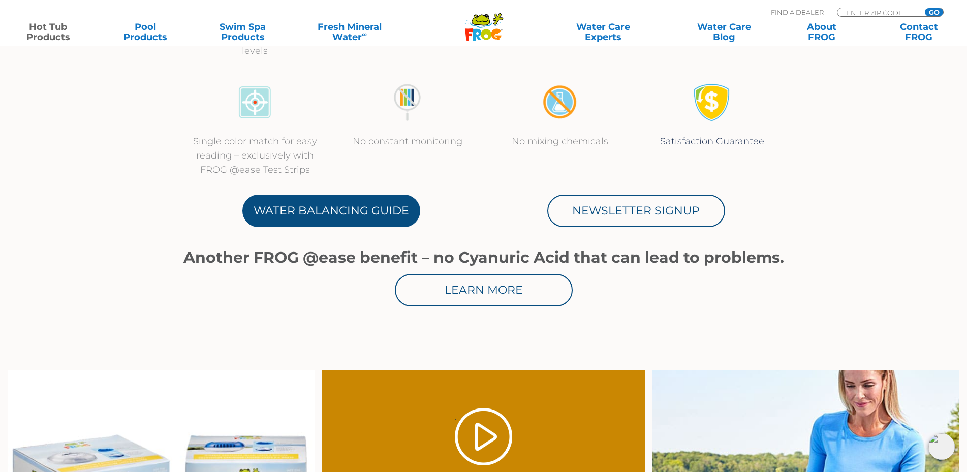 The image size is (967, 472). Describe the element at coordinates (48, 32) in the screenshot. I see `a: Hot TubProducts` at that location.